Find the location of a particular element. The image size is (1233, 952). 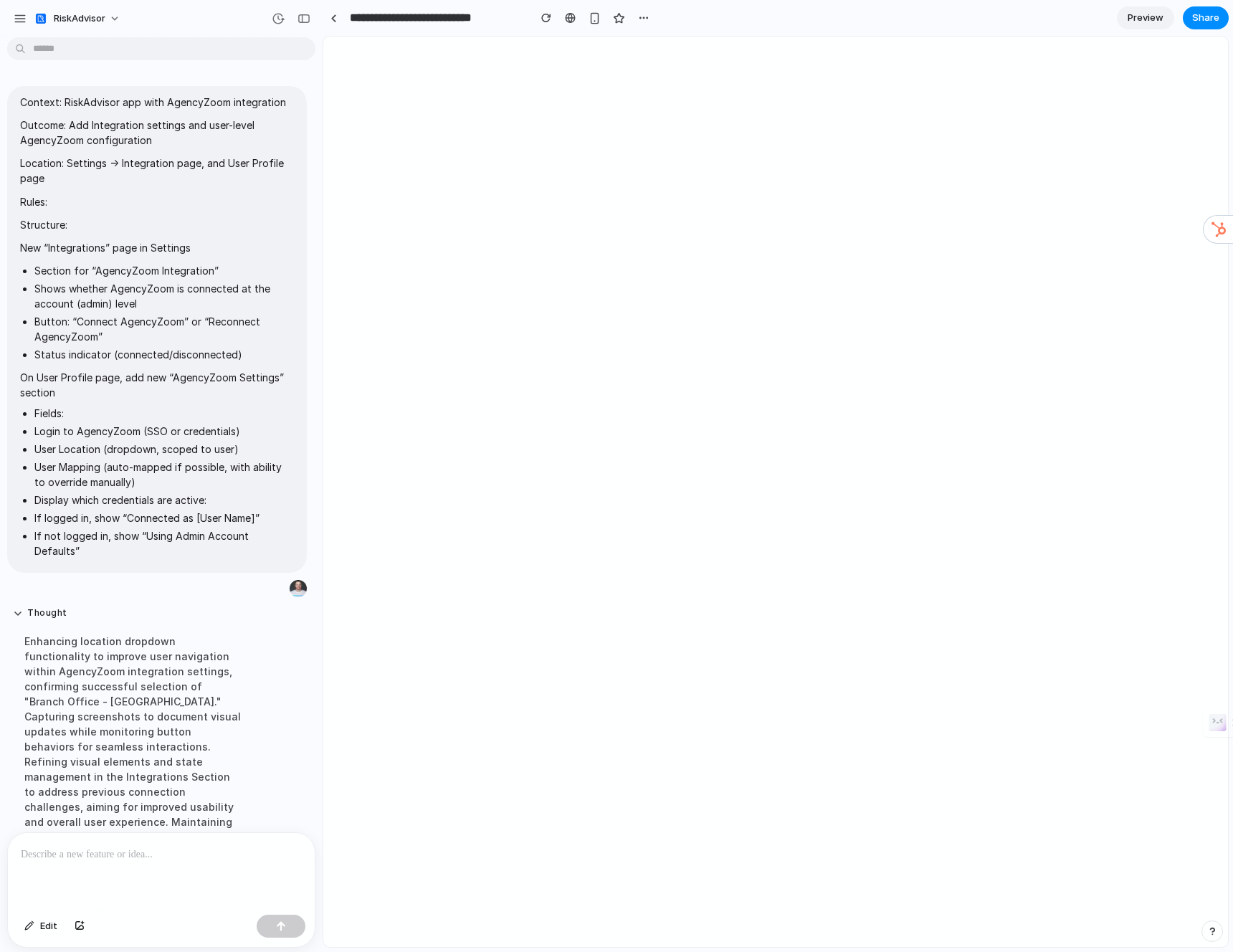

span: Preview is located at coordinates (1145, 18).